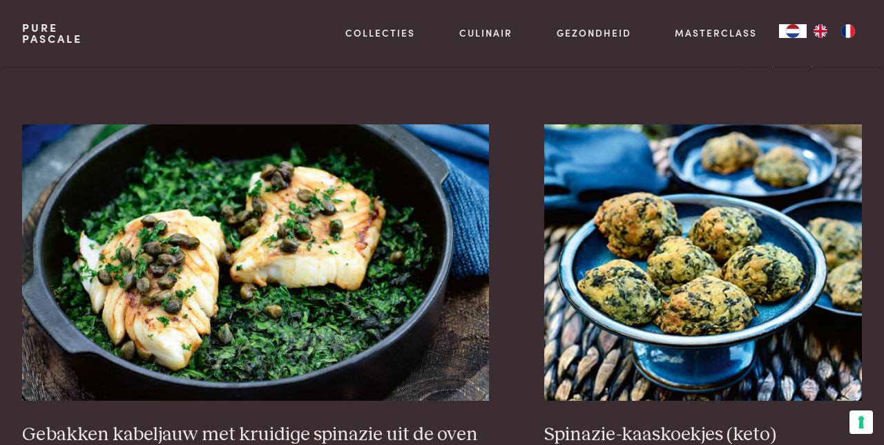 Image resolution: width=884 pixels, height=445 pixels. What do you see at coordinates (848, 31) in the screenshot?
I see `a: FR` at bounding box center [848, 31].